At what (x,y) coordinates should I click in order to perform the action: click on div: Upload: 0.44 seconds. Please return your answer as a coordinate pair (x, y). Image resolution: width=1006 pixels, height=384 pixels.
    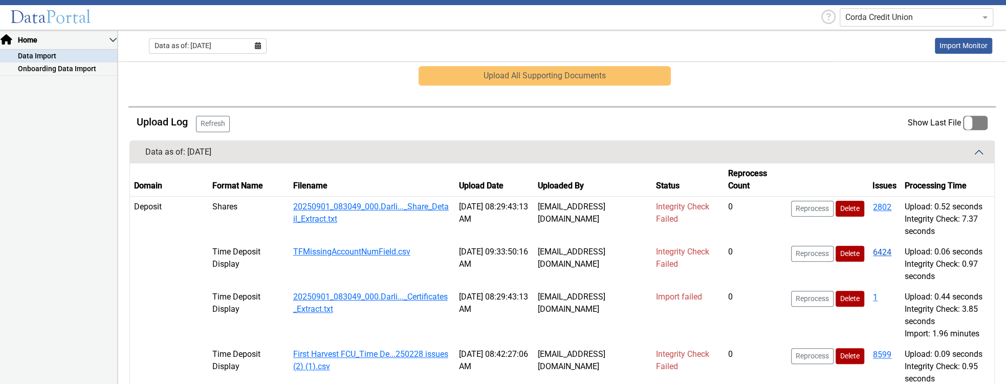
    Looking at the image, I should click on (947, 297).